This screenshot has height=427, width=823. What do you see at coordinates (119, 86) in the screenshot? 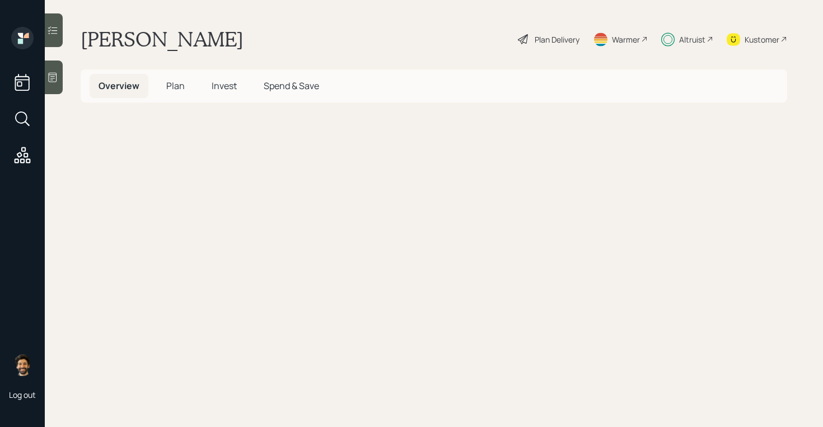
I see `span: Overview` at bounding box center [119, 86].